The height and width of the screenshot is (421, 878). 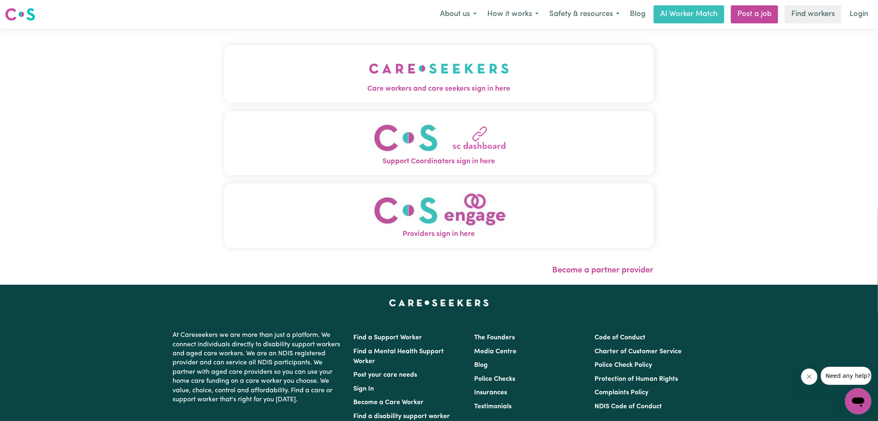 What do you see at coordinates (439, 235) in the screenshot?
I see `span: Providers sign in here` at bounding box center [439, 235].